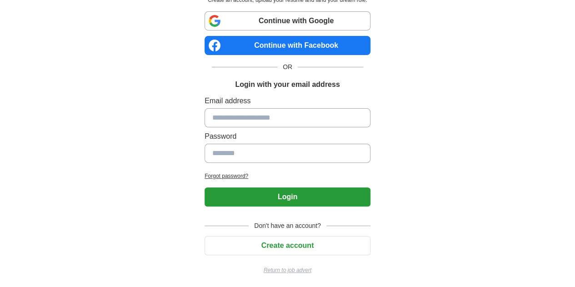 The image size is (575, 287). What do you see at coordinates (287, 245) in the screenshot?
I see `a: Create account` at bounding box center [287, 245].